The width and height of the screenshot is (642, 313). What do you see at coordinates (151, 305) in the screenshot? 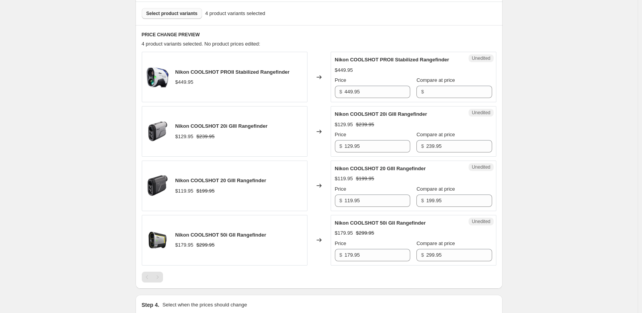
I see `h2: Step 4.` at bounding box center [151, 305].